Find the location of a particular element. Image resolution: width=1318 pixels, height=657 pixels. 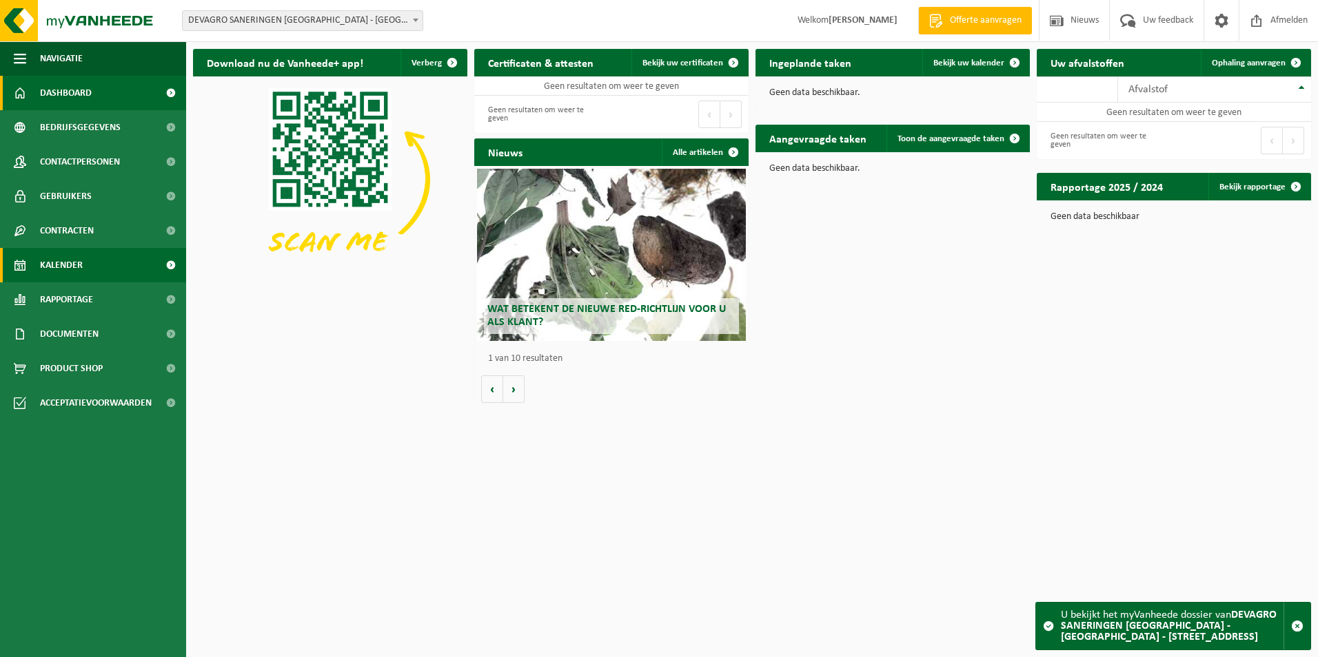

h2: Uw afvalstoffen is located at coordinates (1087, 62).